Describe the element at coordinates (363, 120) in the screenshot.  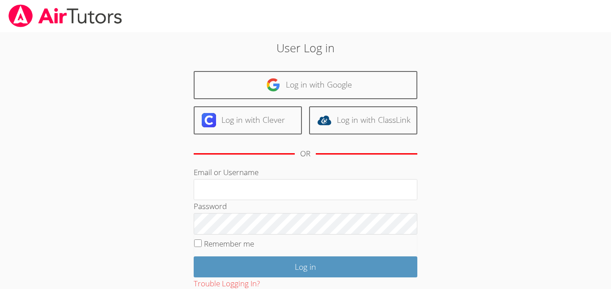
I see `a: Log in with ClassLink` at that location.